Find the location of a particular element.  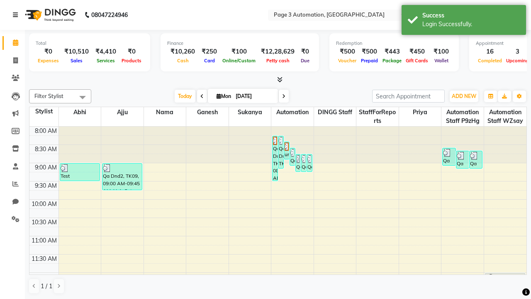

div: Qa Dnd2, TK20, 08:40 AM-09:10 AM, Hair Cut By Expert-Men is located at coordinates (463, 159).